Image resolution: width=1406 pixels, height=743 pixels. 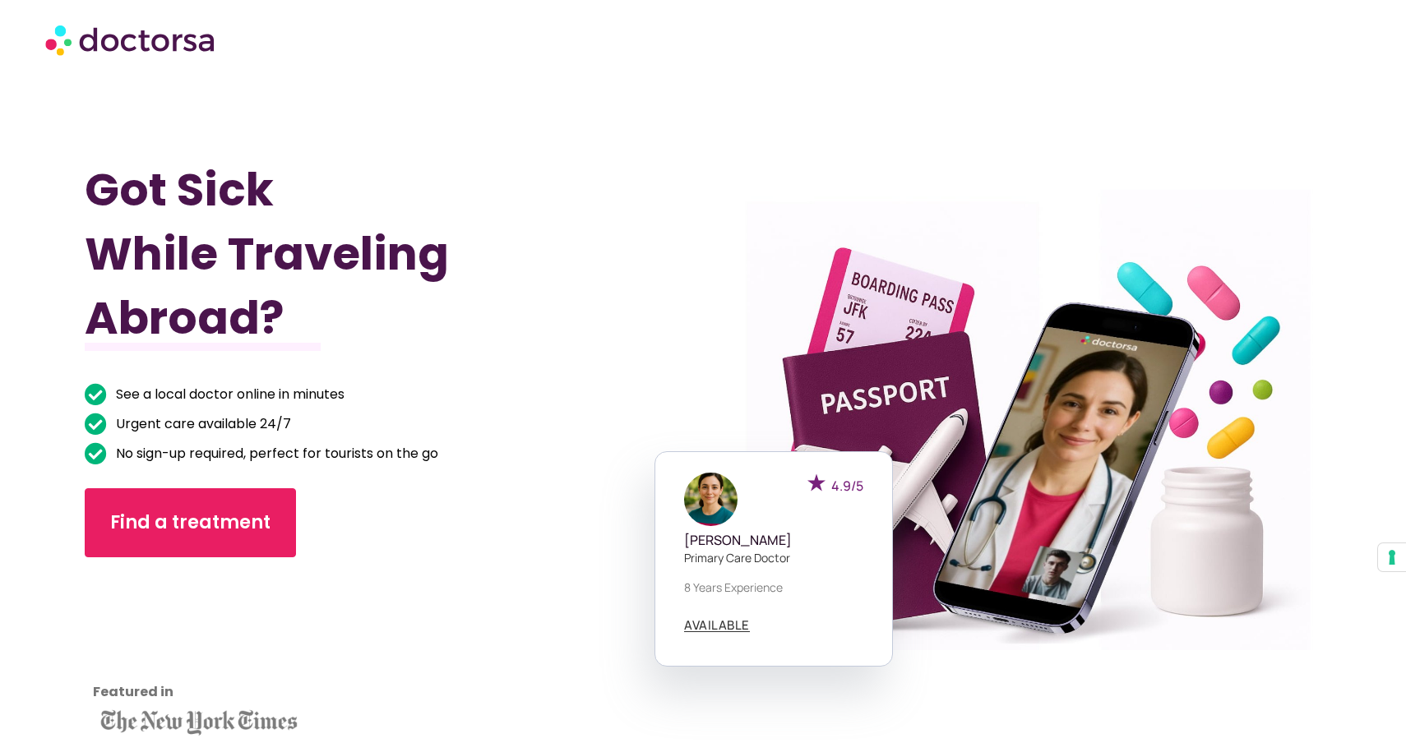 I want to click on span: AVAILABLE, so click(x=717, y=625).